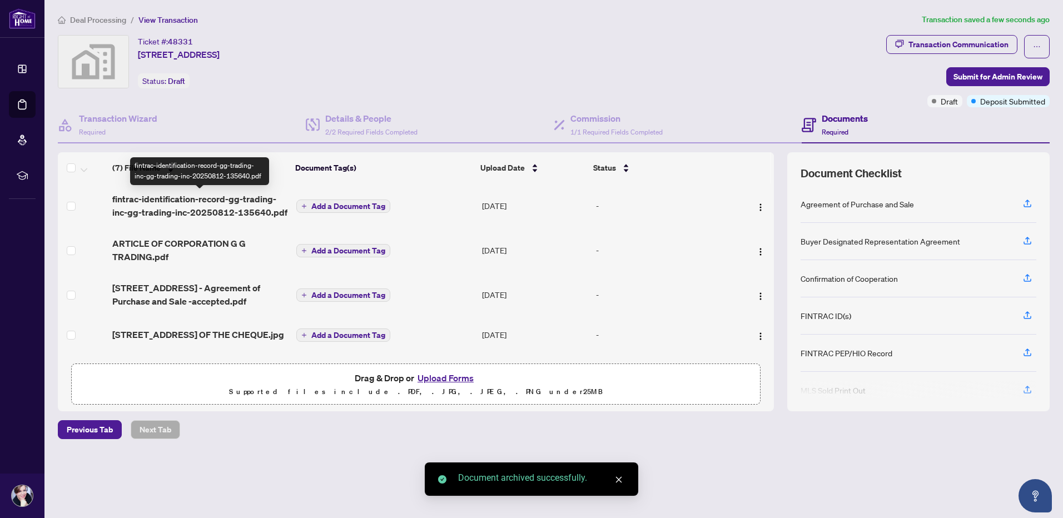  I want to click on span: ARTICLE OF CORPORATION G G TRADING.pdf, so click(200, 250).